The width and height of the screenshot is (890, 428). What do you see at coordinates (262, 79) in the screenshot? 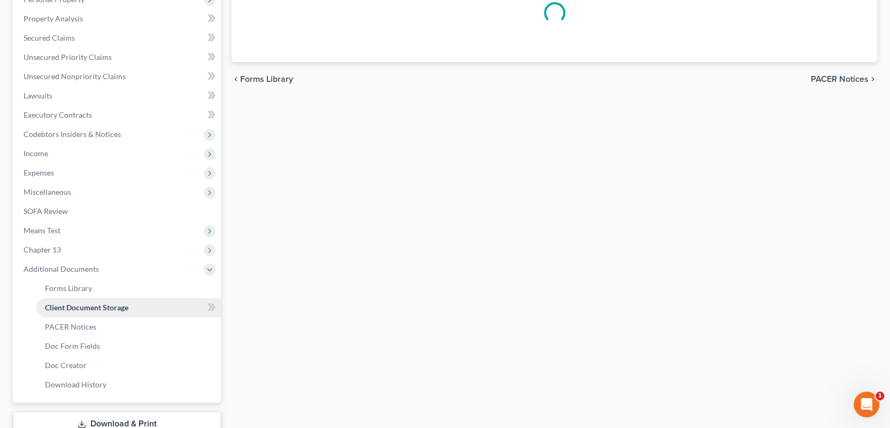
I see `button: chevron_left Forms Library` at bounding box center [262, 79].